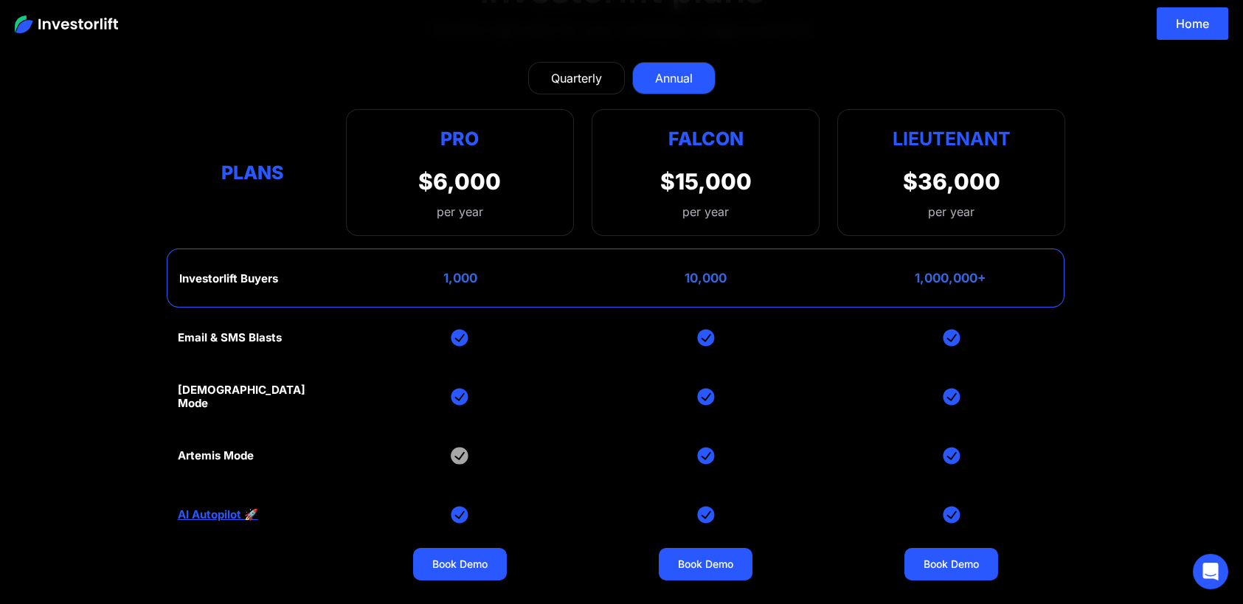  What do you see at coordinates (459, 181) in the screenshot?
I see `div: $6,000` at bounding box center [459, 181].